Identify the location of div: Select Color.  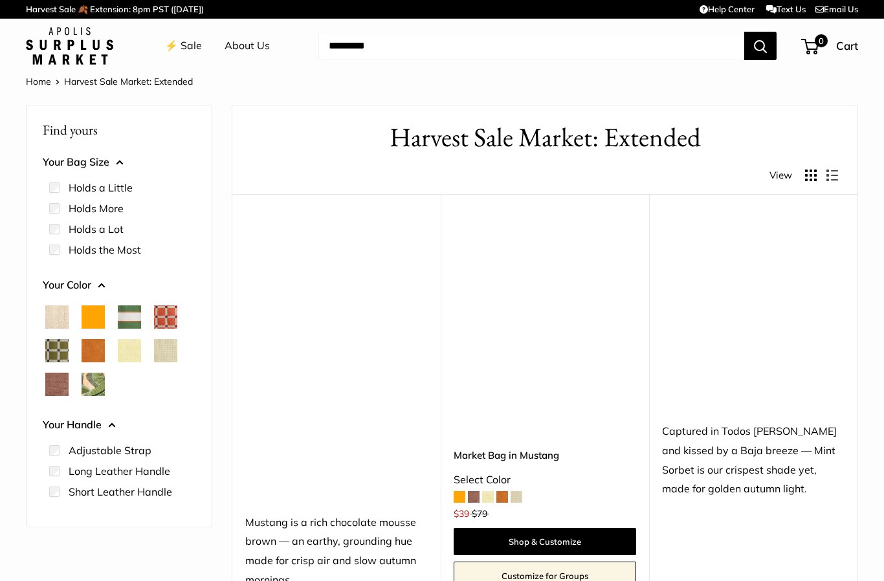
(545, 480).